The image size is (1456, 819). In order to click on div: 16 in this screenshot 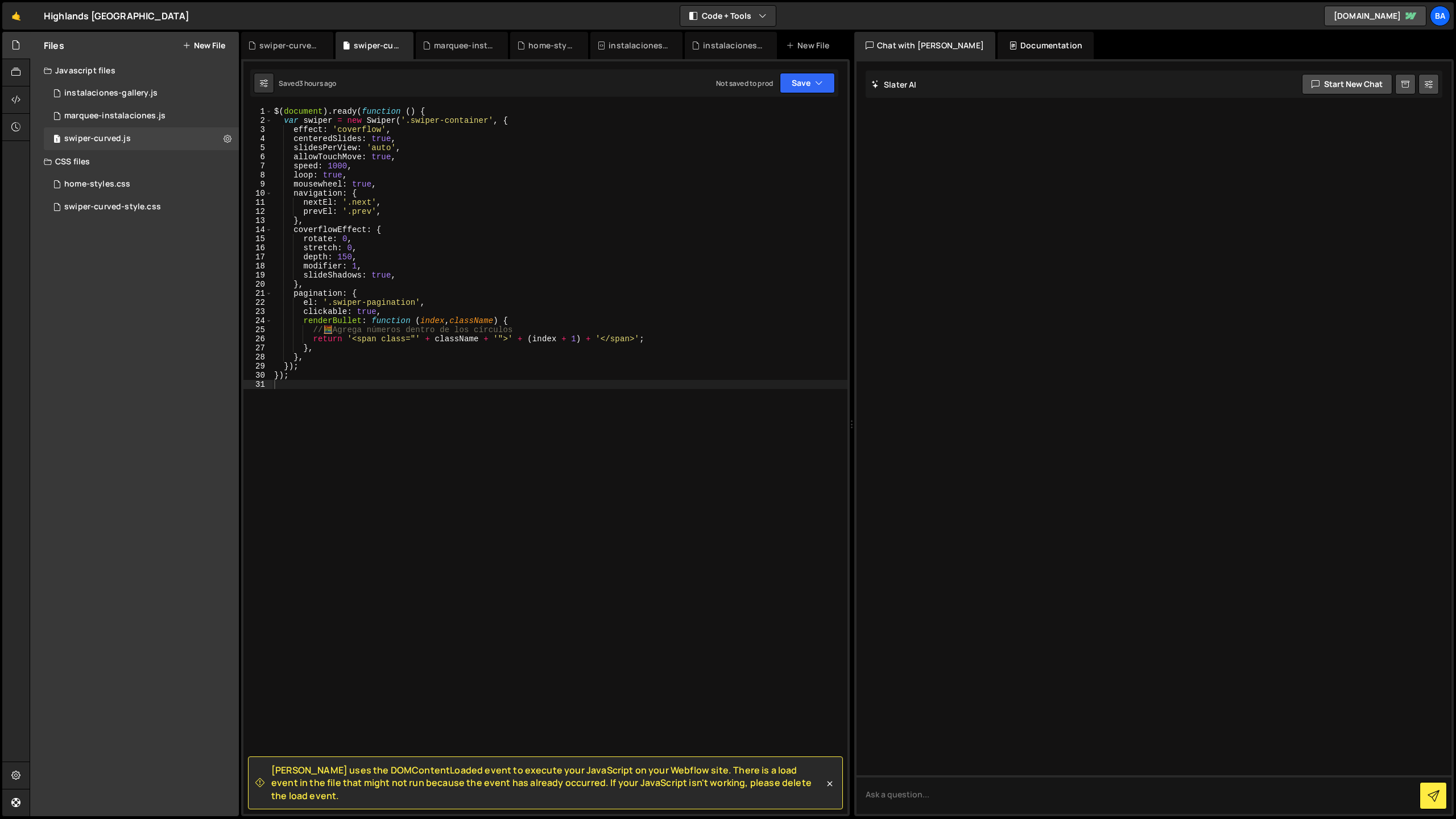, I will do `click(258, 248)`.